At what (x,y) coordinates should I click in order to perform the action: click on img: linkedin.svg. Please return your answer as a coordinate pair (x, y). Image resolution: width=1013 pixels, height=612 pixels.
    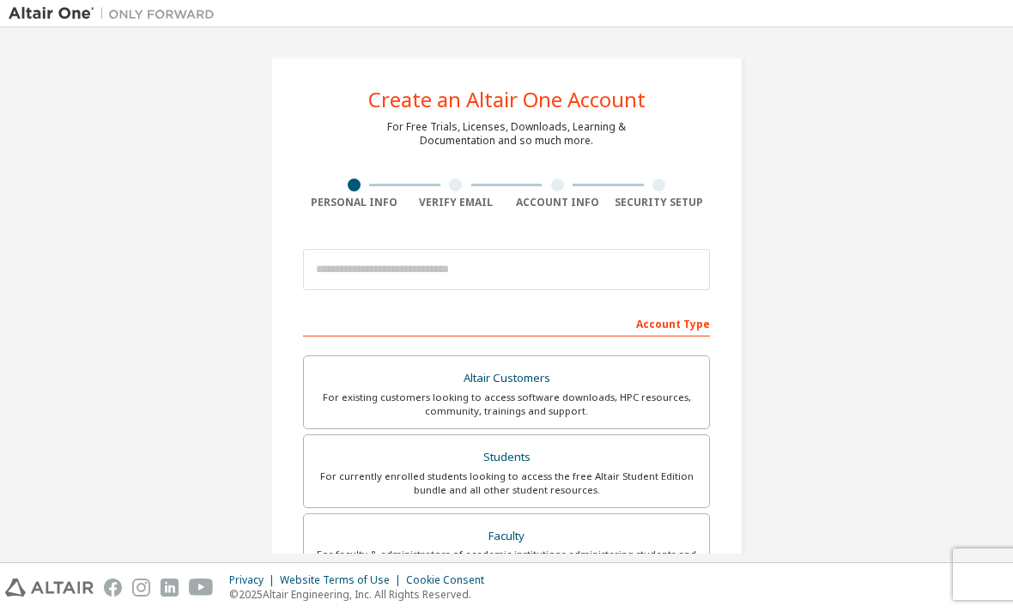
    Looking at the image, I should click on (169, 587).